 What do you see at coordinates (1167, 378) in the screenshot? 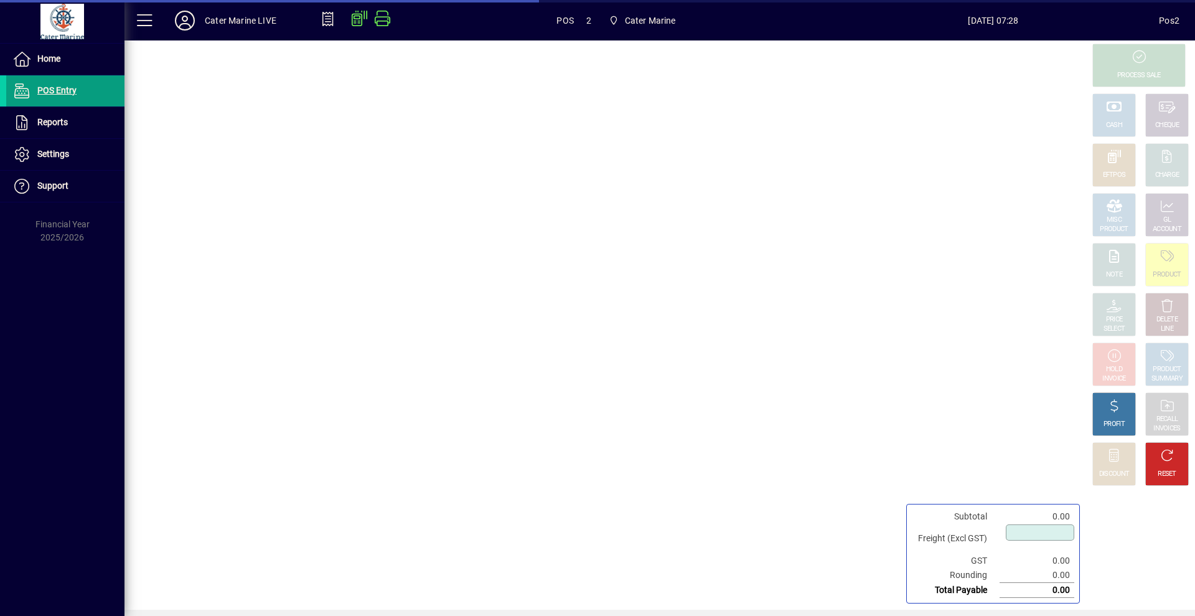
I see `div: SUMMARY` at bounding box center [1167, 378].